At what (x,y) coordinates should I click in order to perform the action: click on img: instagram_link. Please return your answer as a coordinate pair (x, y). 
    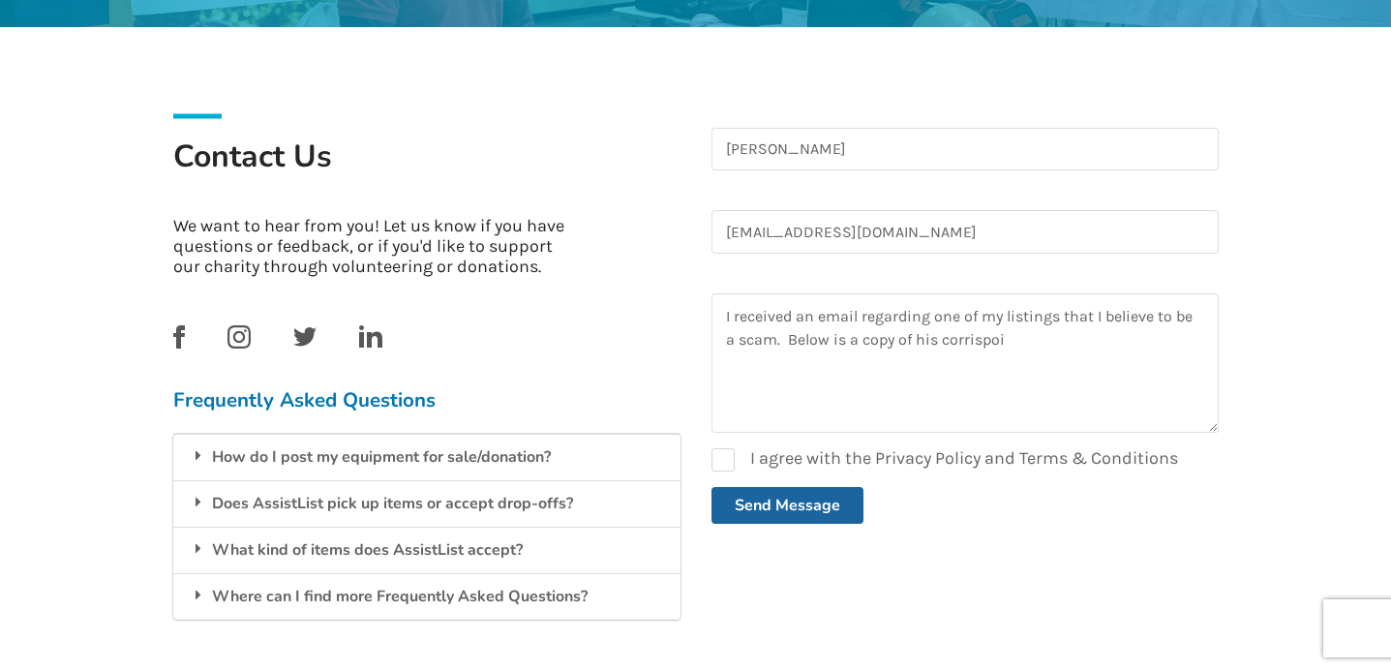
    Looking at the image, I should click on (239, 337).